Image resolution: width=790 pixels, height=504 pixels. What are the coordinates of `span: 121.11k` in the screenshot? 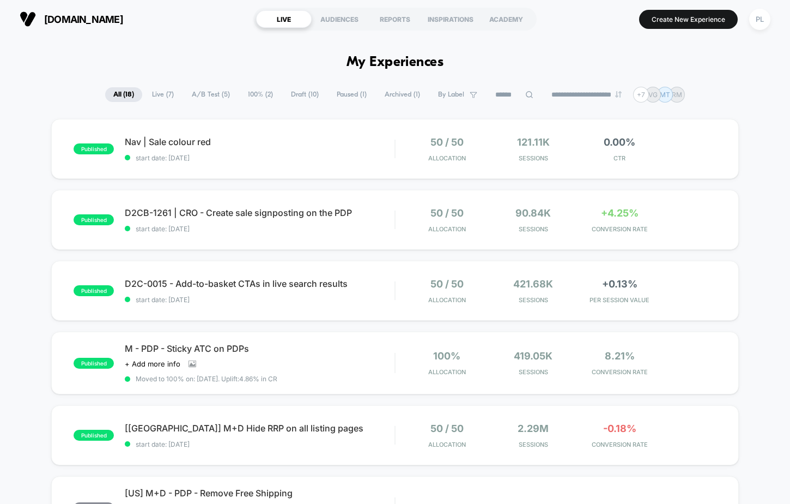 It's located at (534, 142).